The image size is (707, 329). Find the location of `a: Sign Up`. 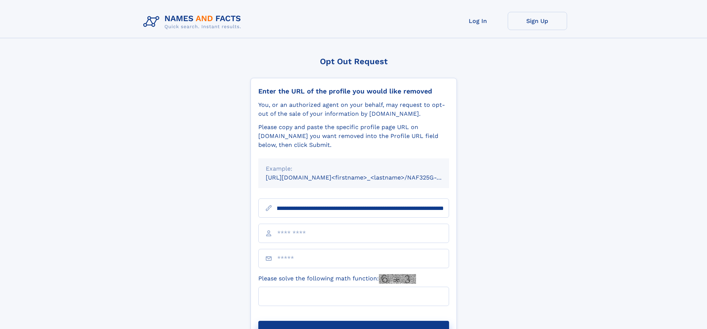

a: Sign Up is located at coordinates (537, 21).